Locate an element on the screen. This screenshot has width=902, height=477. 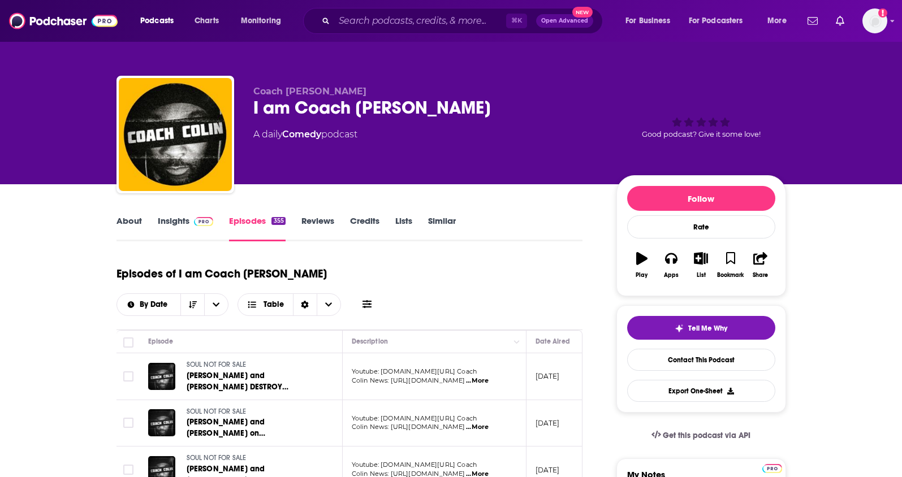
button: Play is located at coordinates (642, 265).